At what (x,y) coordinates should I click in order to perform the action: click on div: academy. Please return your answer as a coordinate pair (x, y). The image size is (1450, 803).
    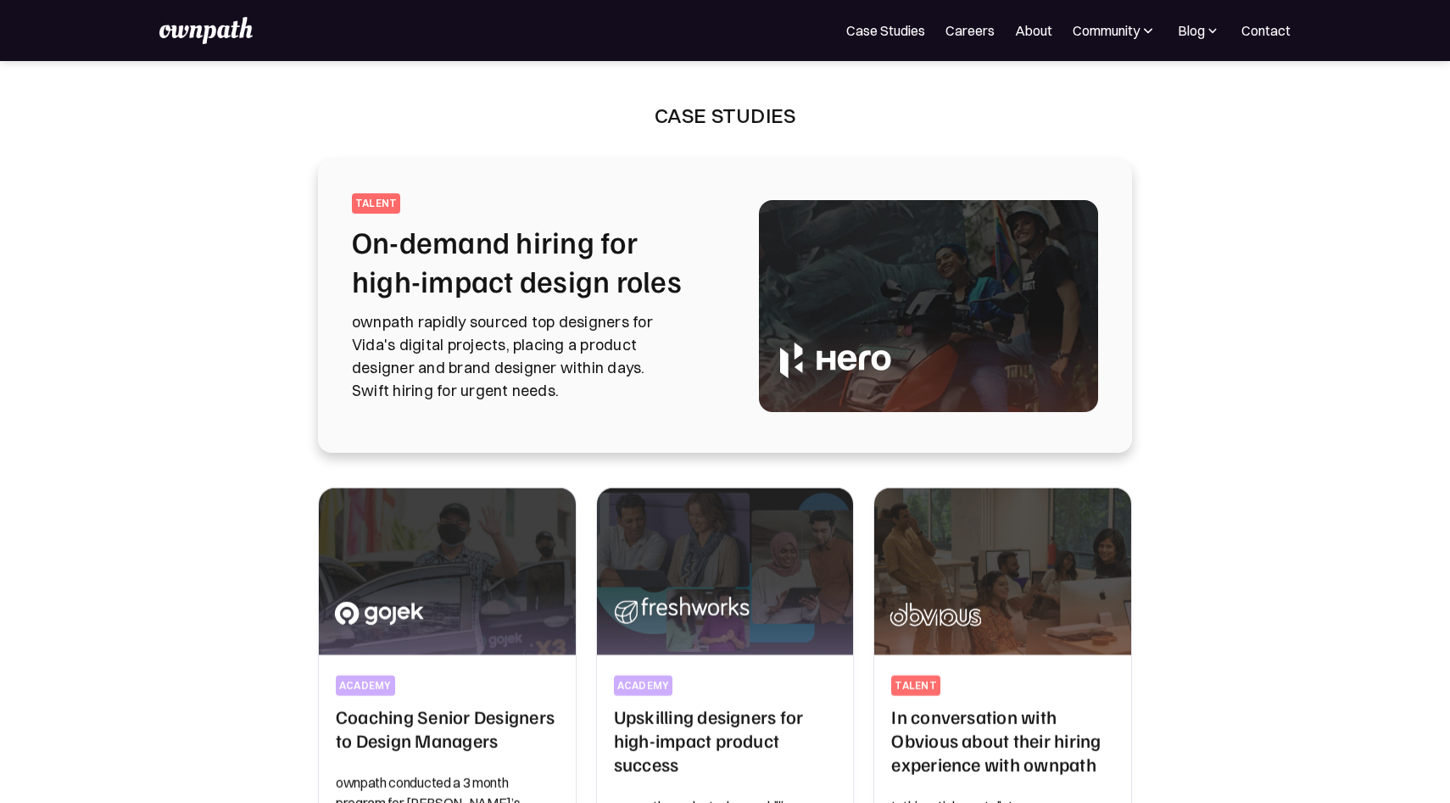
    Looking at the image, I should click on (365, 685).